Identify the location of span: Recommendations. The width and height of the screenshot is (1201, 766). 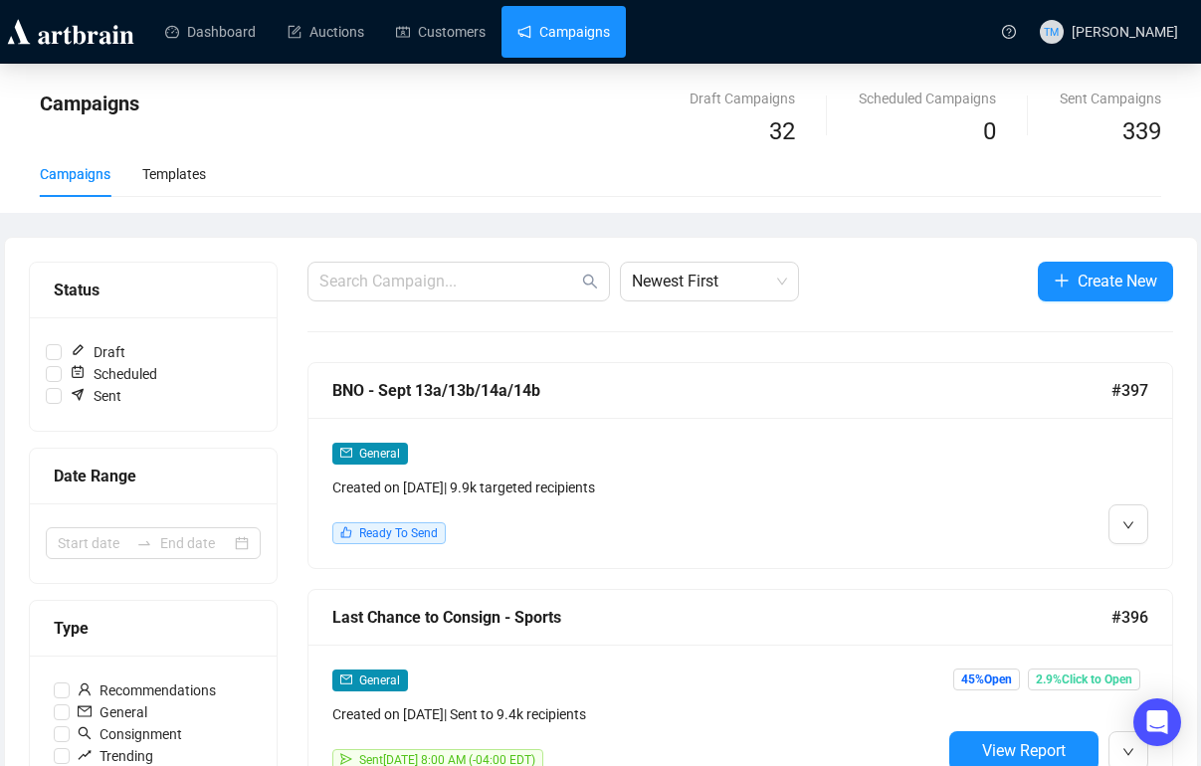
(146, 691).